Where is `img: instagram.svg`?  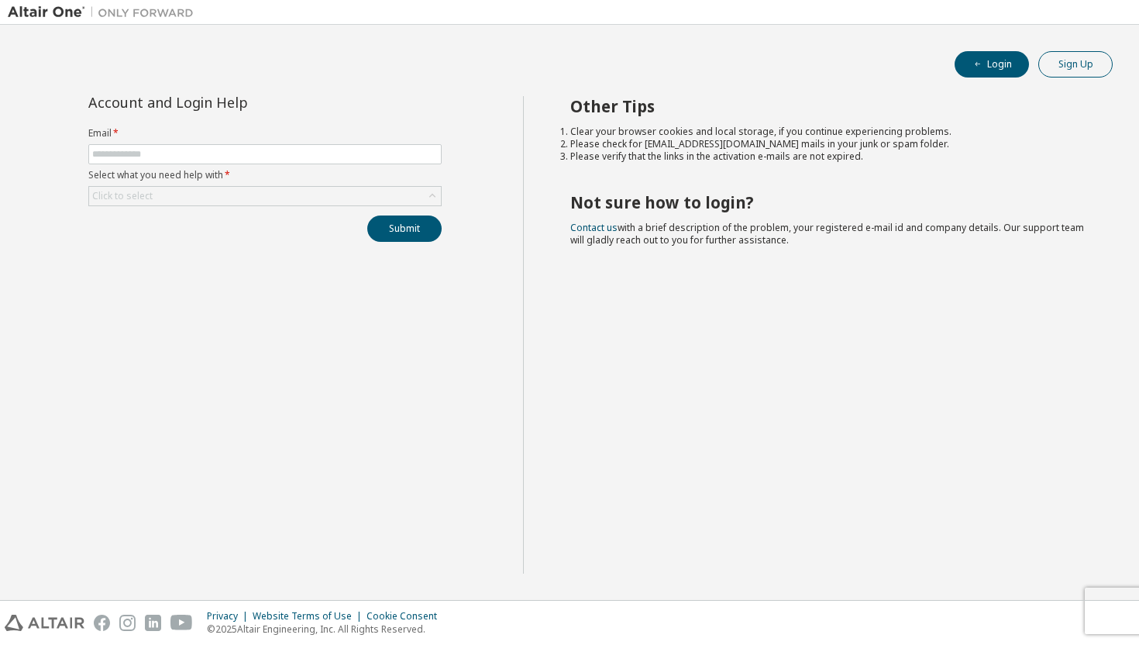 img: instagram.svg is located at coordinates (127, 622).